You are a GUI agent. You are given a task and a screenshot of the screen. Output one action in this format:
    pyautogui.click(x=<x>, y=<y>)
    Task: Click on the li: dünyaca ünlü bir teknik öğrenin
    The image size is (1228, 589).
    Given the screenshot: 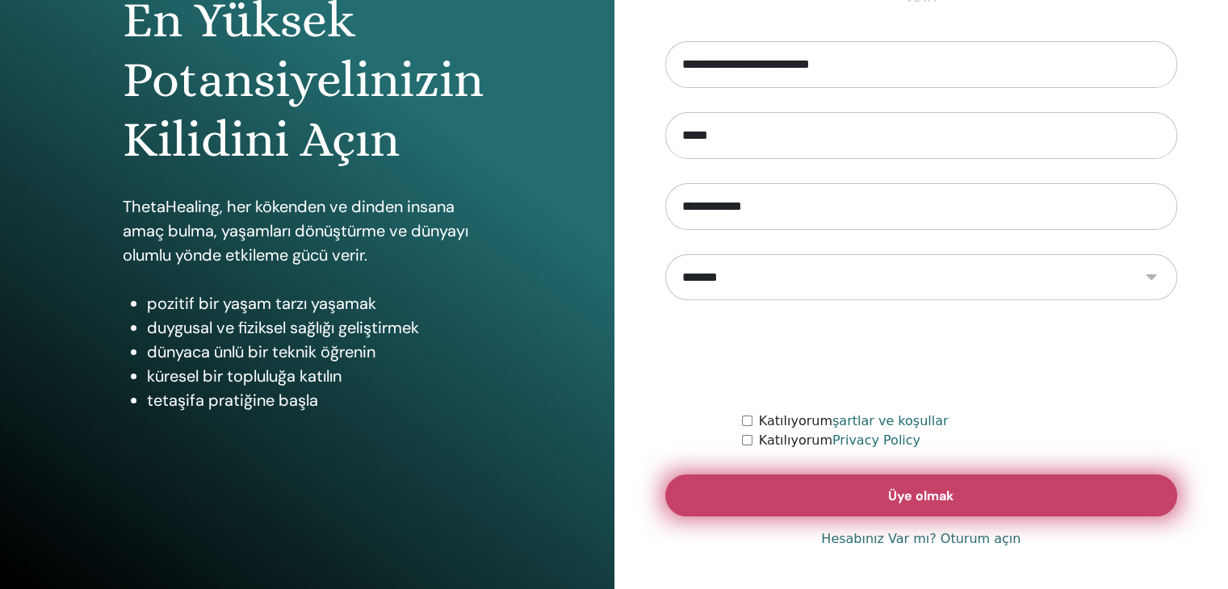 What is the action you would take?
    pyautogui.click(x=319, y=352)
    